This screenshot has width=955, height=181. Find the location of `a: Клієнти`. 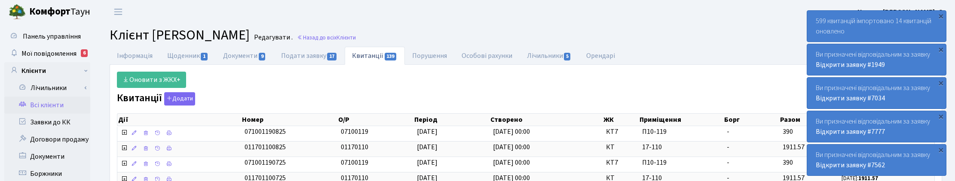

a: Клієнти is located at coordinates (47, 71).